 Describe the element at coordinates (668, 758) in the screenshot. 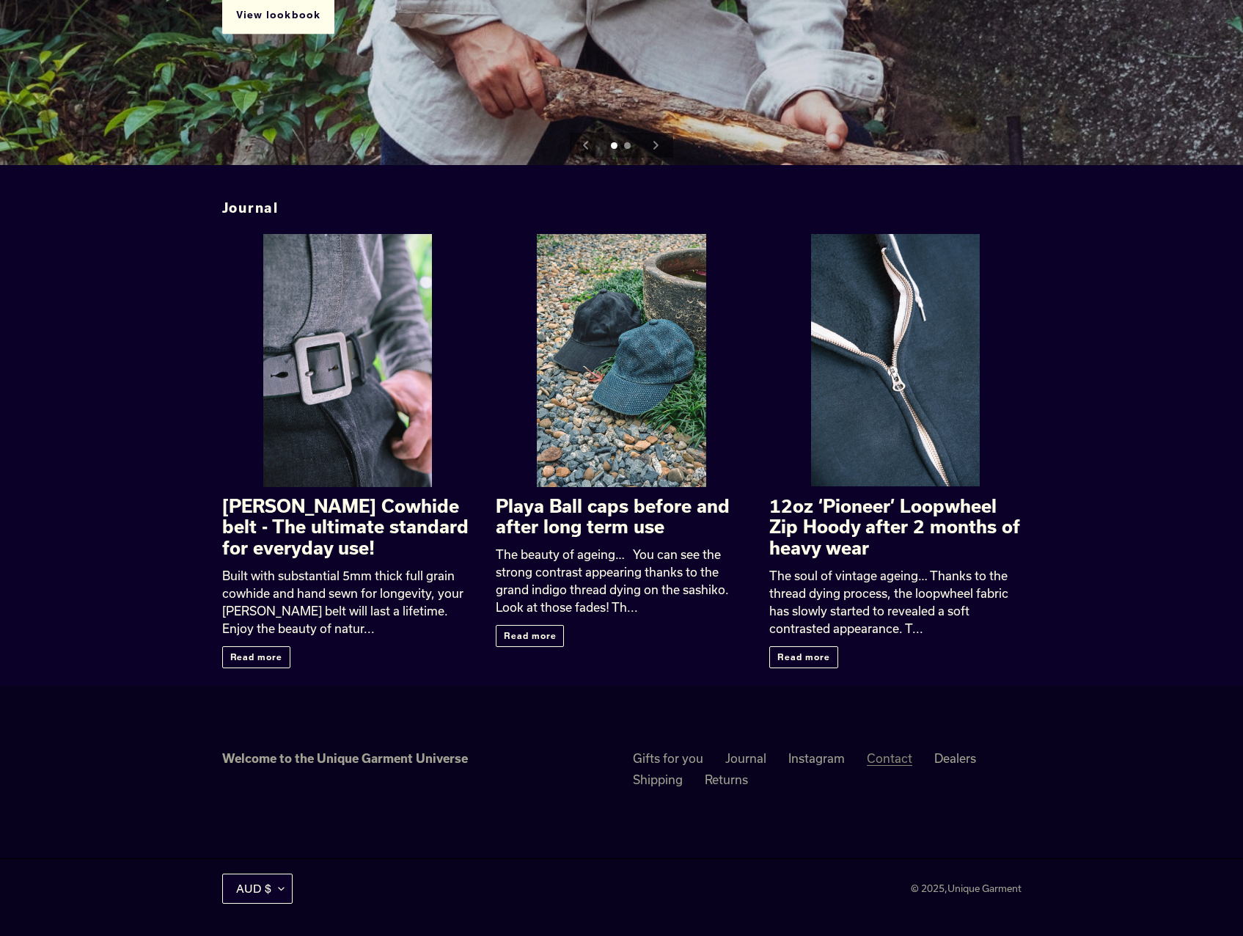

I see `a: Gifts for you` at that location.